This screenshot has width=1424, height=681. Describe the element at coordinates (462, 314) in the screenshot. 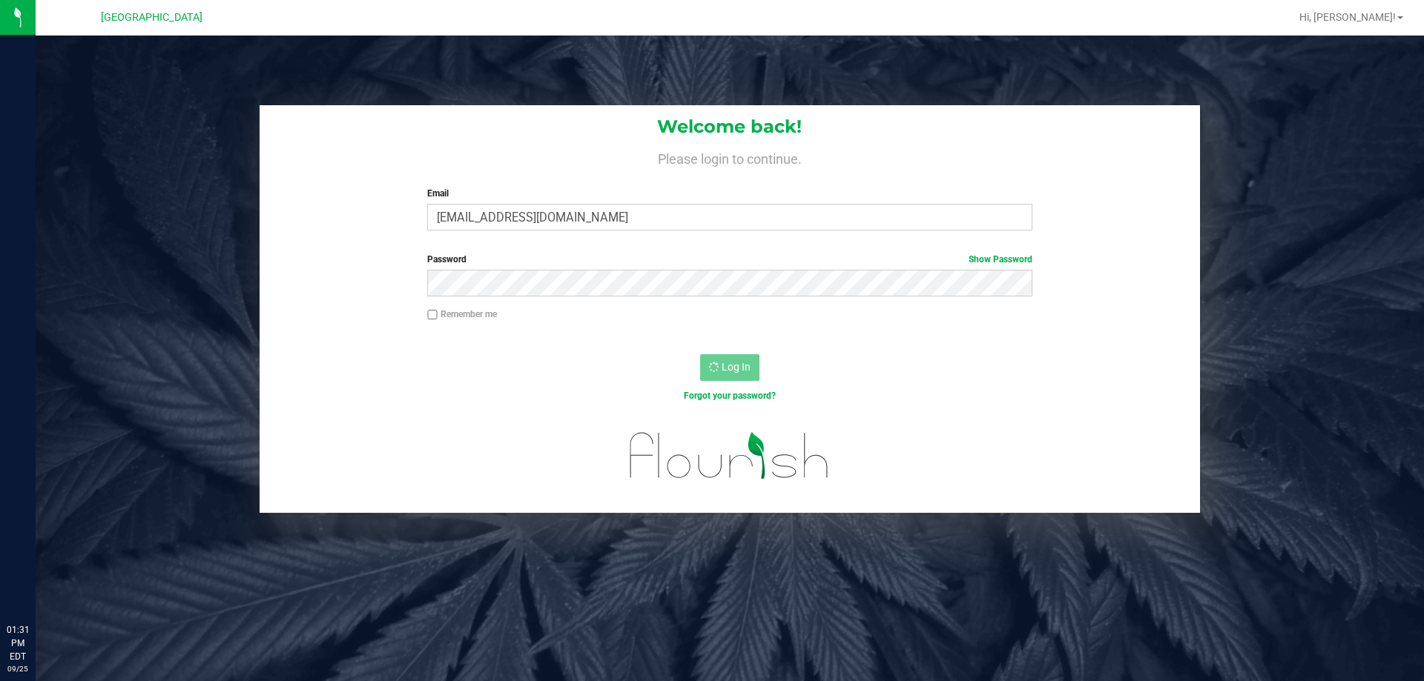

I see `label: Remember me` at that location.